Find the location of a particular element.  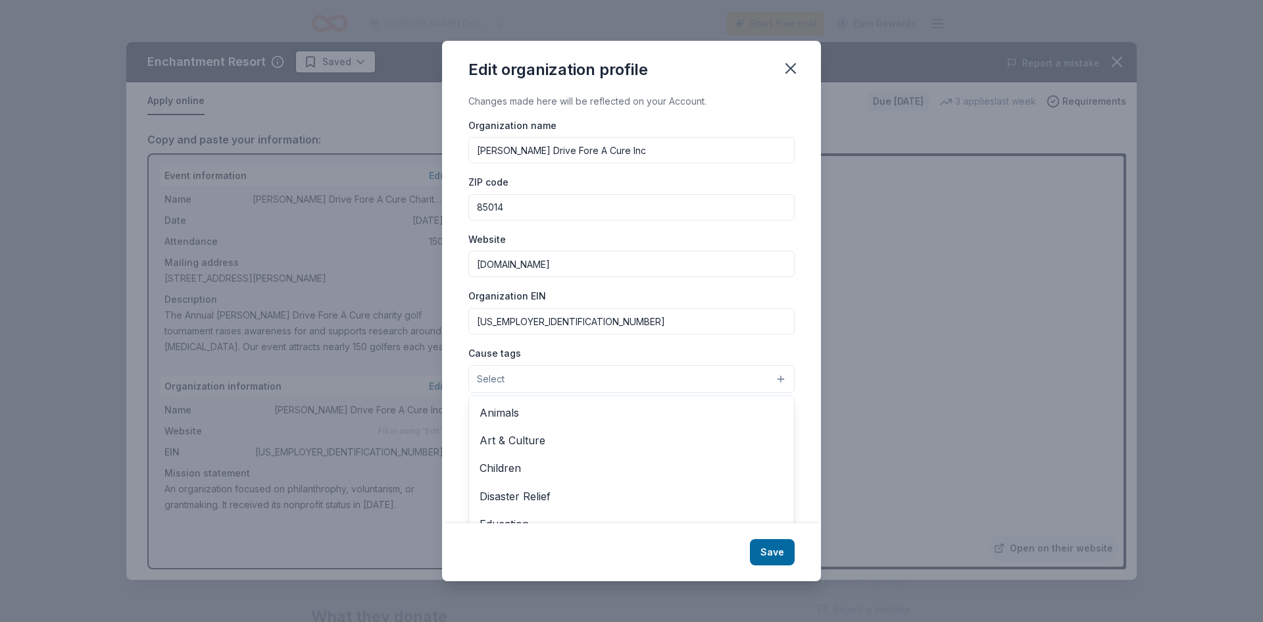

span: Education is located at coordinates (632, 524).